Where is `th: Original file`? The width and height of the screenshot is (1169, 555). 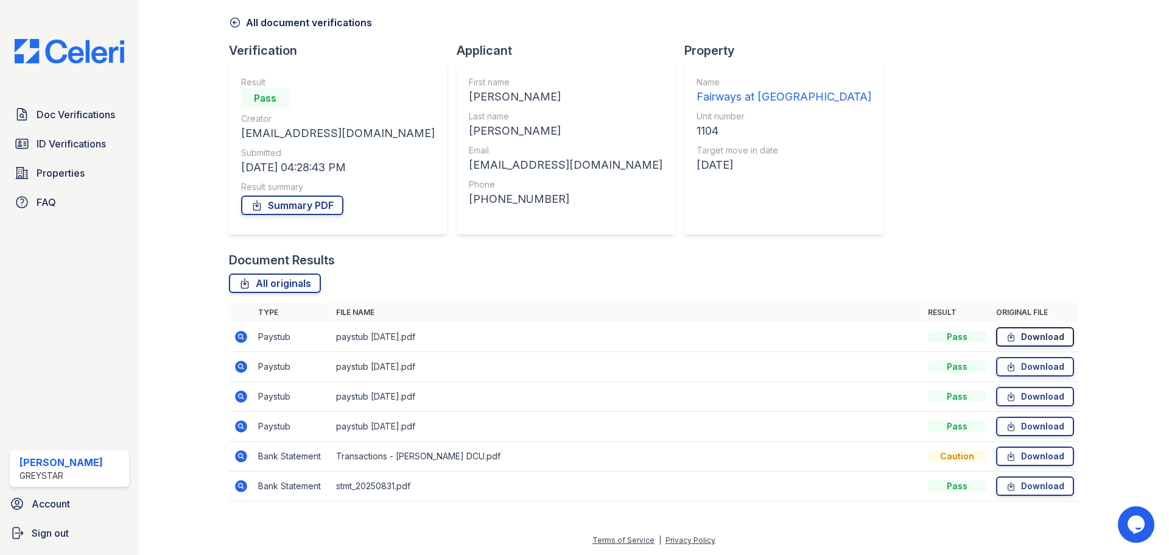 th: Original file is located at coordinates (1035, 312).